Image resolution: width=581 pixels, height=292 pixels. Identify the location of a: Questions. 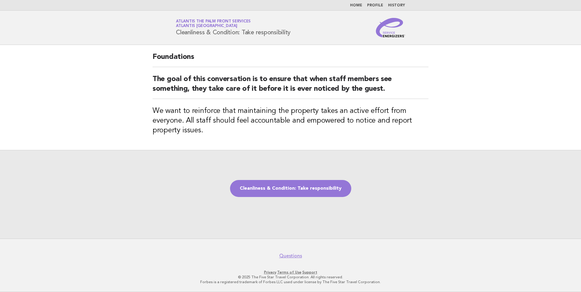
(290, 256).